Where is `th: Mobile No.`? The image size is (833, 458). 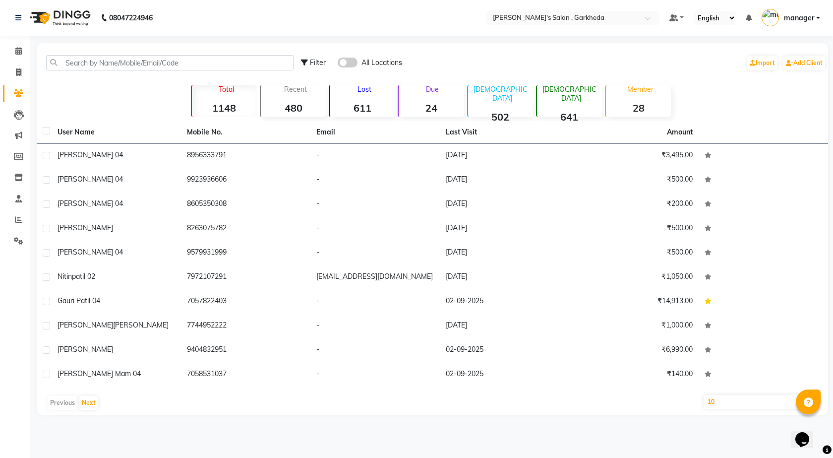 th: Mobile No. is located at coordinates (245, 132).